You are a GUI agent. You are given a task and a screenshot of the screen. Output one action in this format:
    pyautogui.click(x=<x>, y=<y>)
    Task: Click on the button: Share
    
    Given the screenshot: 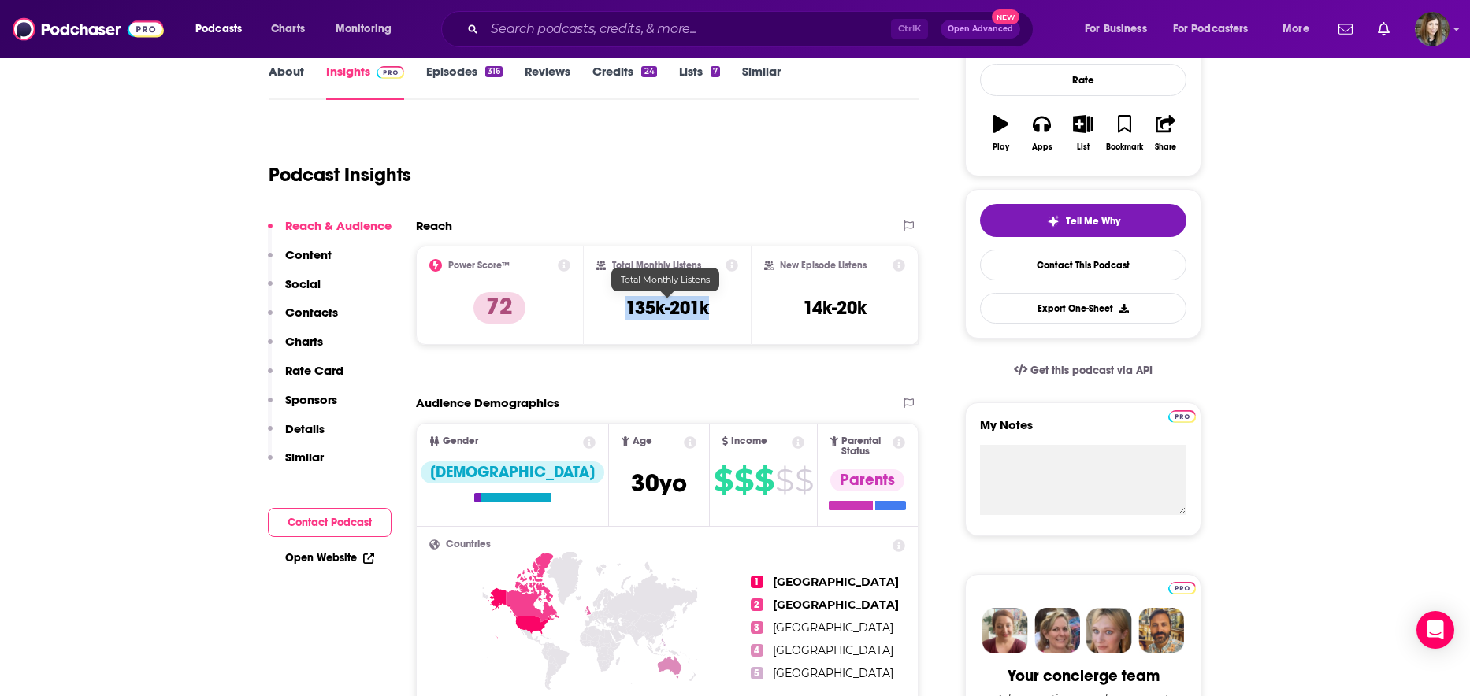 What is the action you would take?
    pyautogui.click(x=1166, y=133)
    